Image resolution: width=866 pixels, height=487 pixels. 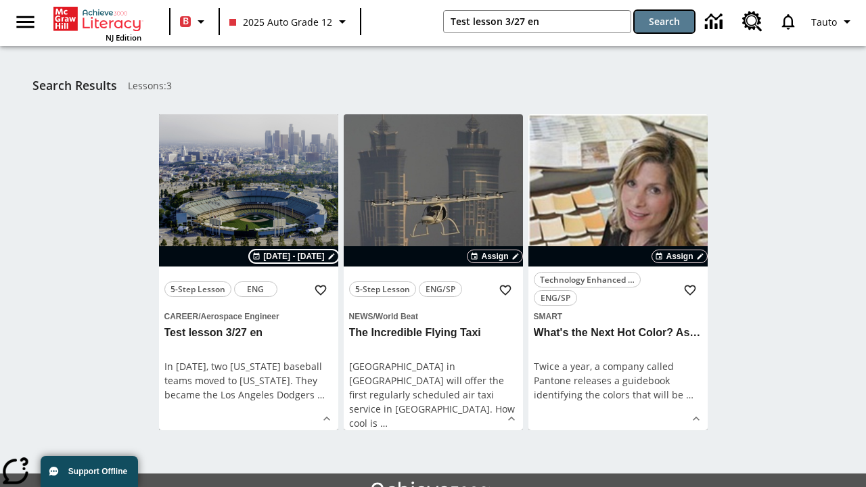 I want to click on span: Aerospace Engineer, so click(x=240, y=317).